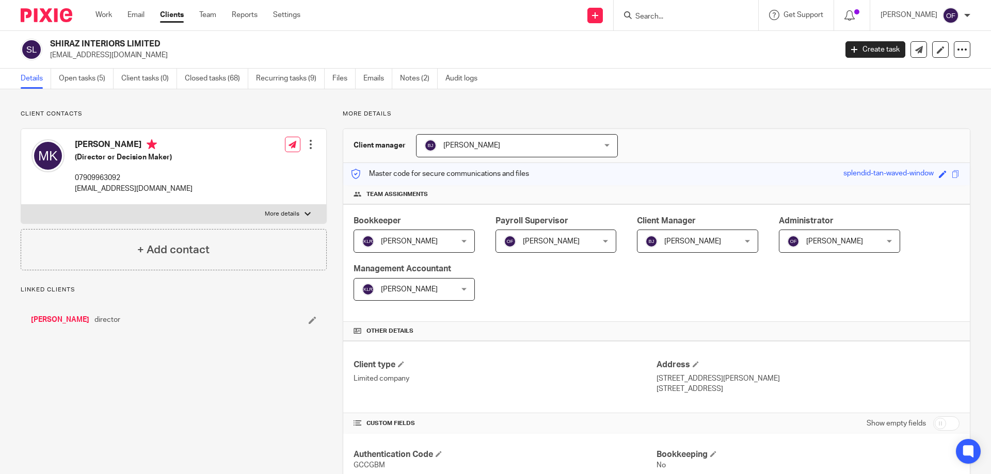 The image size is (991, 474). What do you see at coordinates (286, 15) in the screenshot?
I see `a: Settings` at bounding box center [286, 15].